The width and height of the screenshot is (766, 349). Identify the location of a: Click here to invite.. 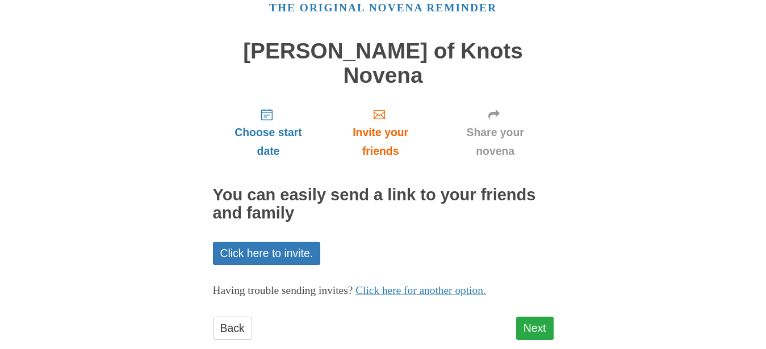
(267, 253).